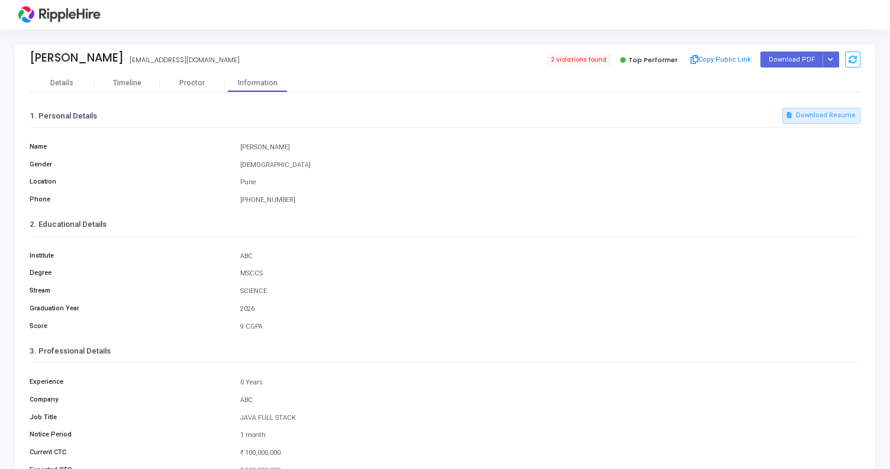 This screenshot has width=890, height=469. I want to click on div: Pune, so click(551, 183).